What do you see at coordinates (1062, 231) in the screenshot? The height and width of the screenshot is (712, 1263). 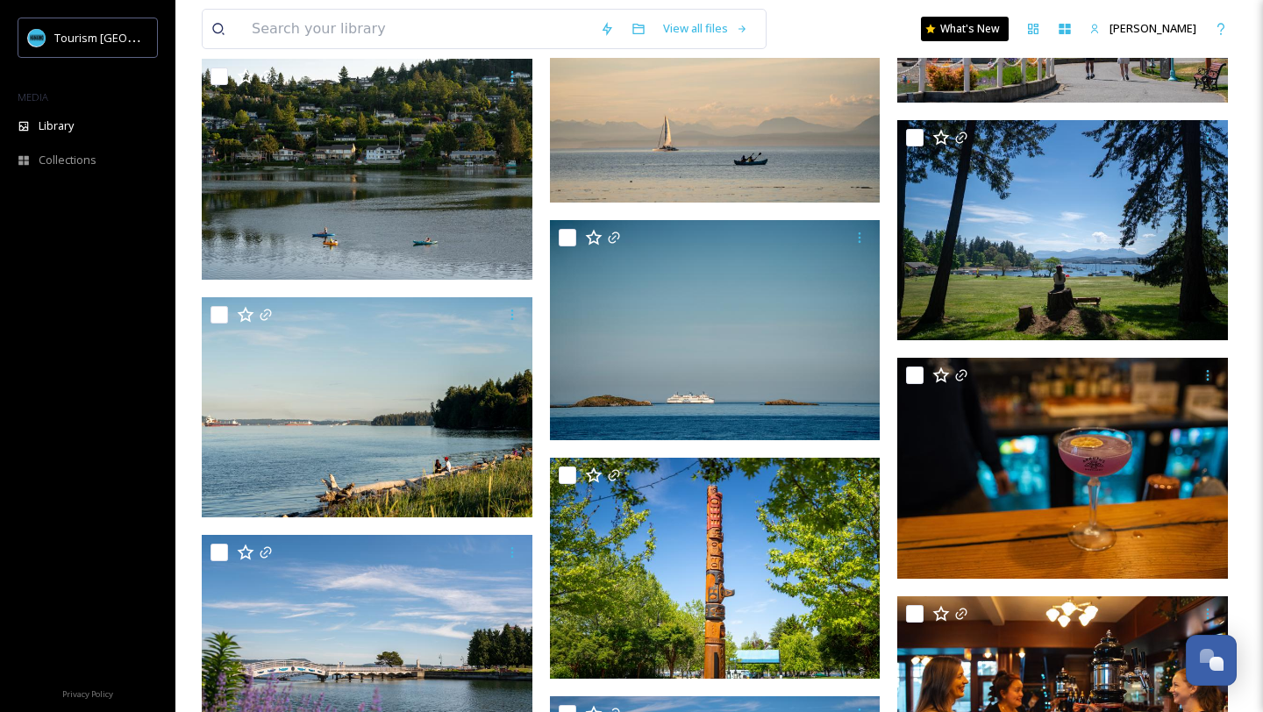 I see `img: TMC02880.jpg` at bounding box center [1062, 231].